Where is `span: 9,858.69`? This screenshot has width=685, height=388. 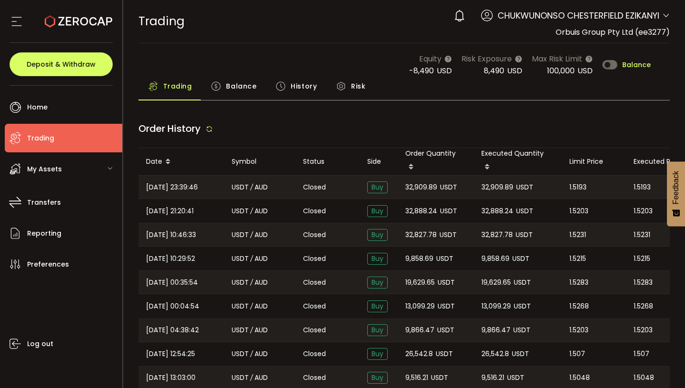 span: 9,858.69 is located at coordinates (495, 258).